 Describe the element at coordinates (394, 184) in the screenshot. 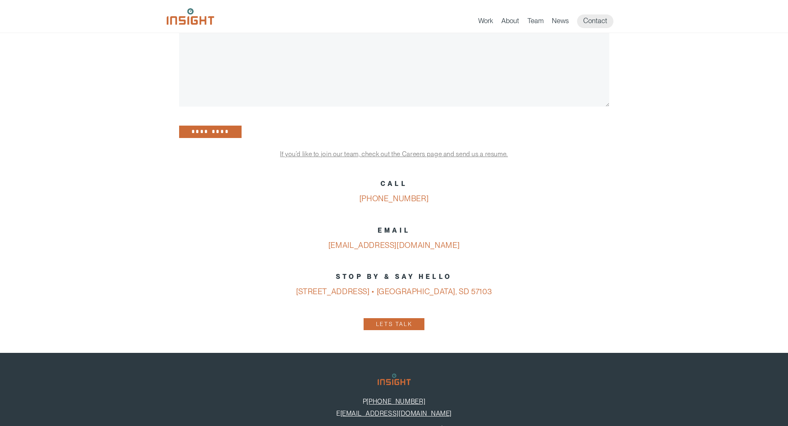

I see `strong: CALL` at that location.